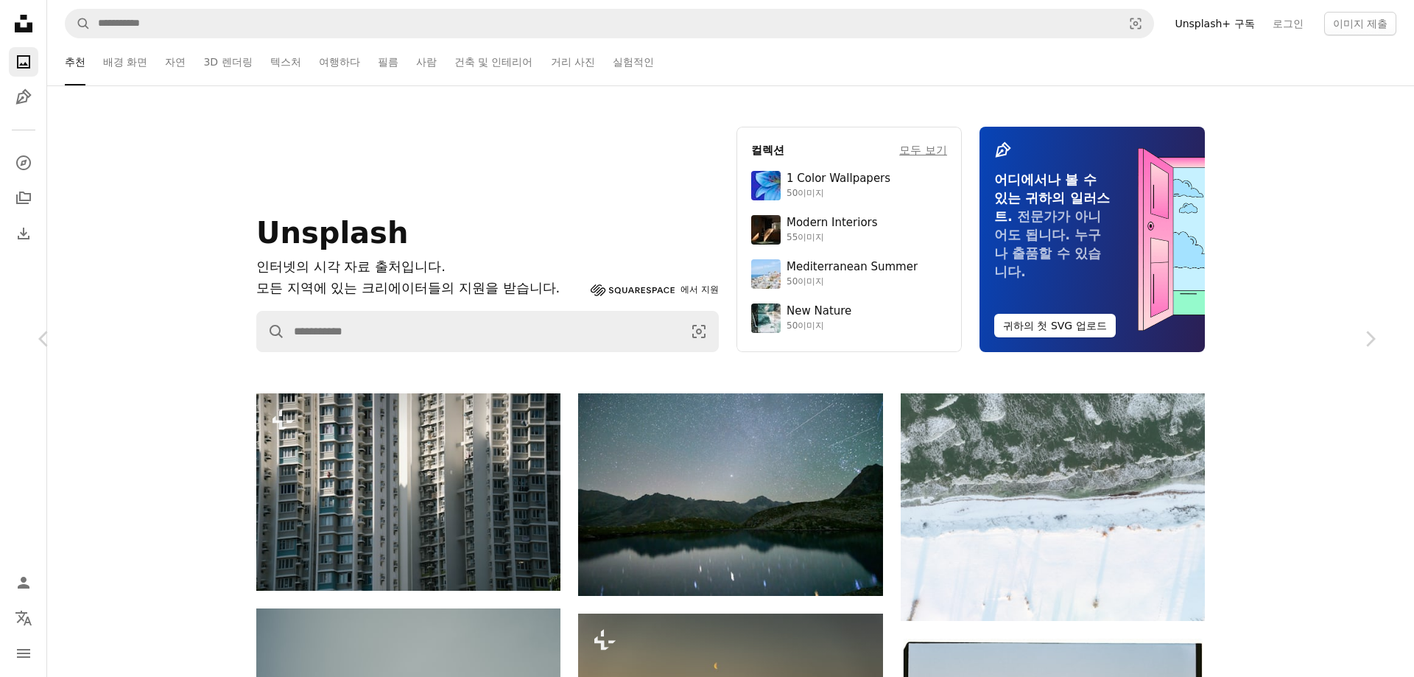  Describe the element at coordinates (766, 274) in the screenshot. I see `img: premium_photo-1688410049290-d7394cc7d5df` at that location.